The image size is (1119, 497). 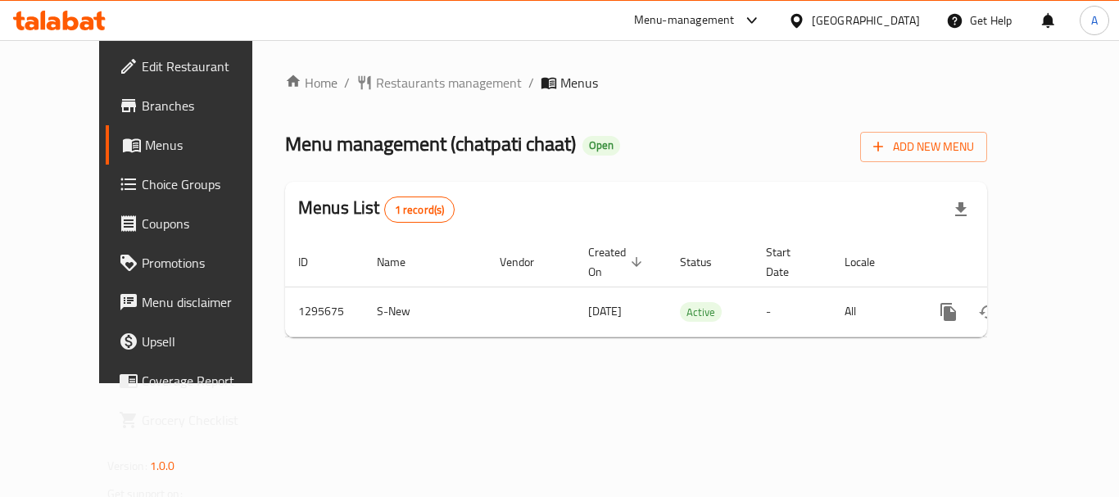 I want to click on span: Edit Restaurant, so click(x=207, y=66).